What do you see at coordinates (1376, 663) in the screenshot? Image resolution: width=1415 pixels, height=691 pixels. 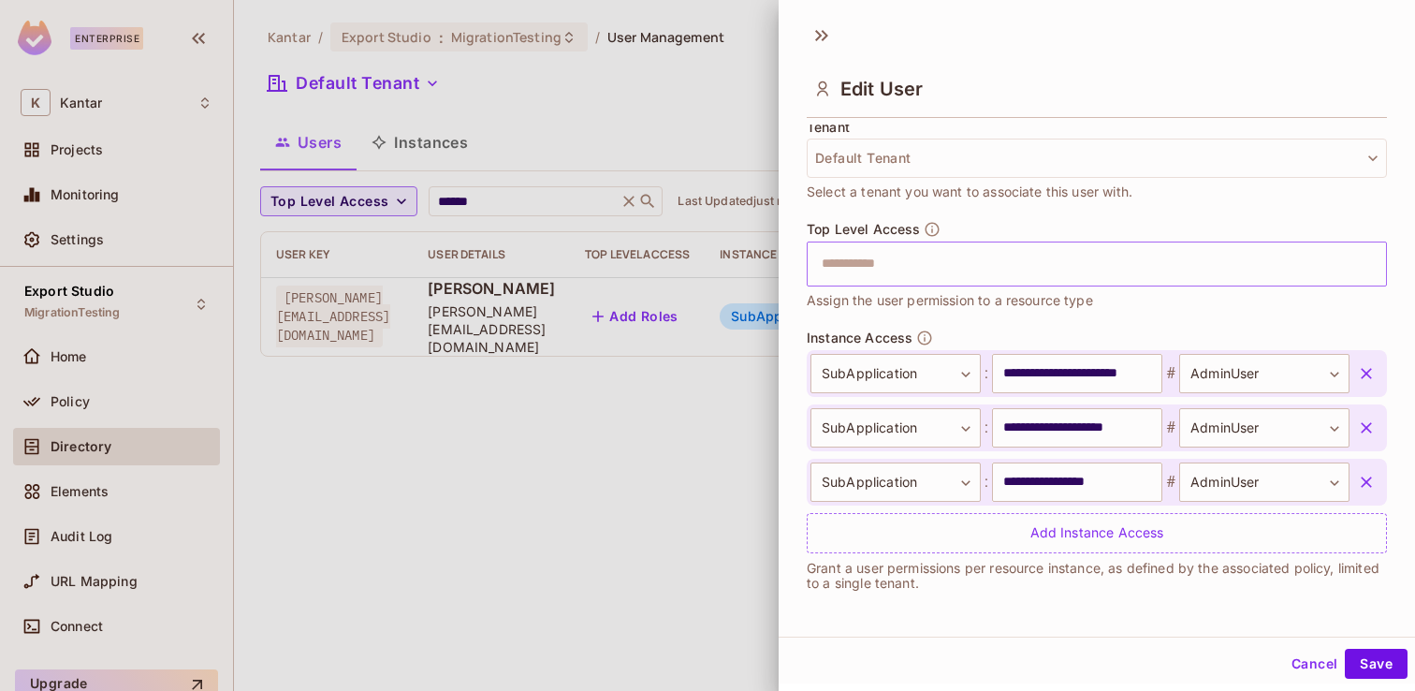 I see `button: Save` at bounding box center [1376, 663].